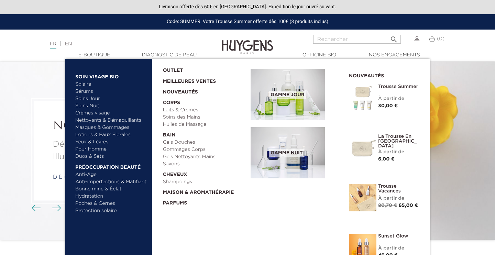 The image size is (495, 255). I want to click on a: Maison & Aromathérapie, so click(205, 191).